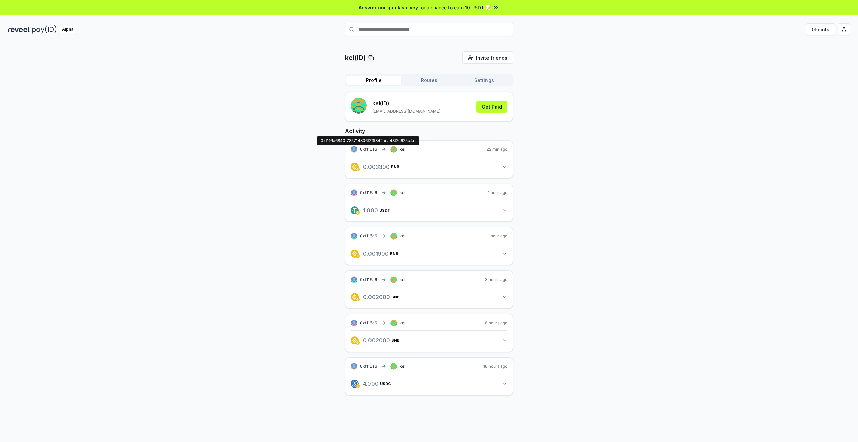 The width and height of the screenshot is (858, 442). Describe the element at coordinates (429, 167) in the screenshot. I see `button: 0.003300BNB` at that location.